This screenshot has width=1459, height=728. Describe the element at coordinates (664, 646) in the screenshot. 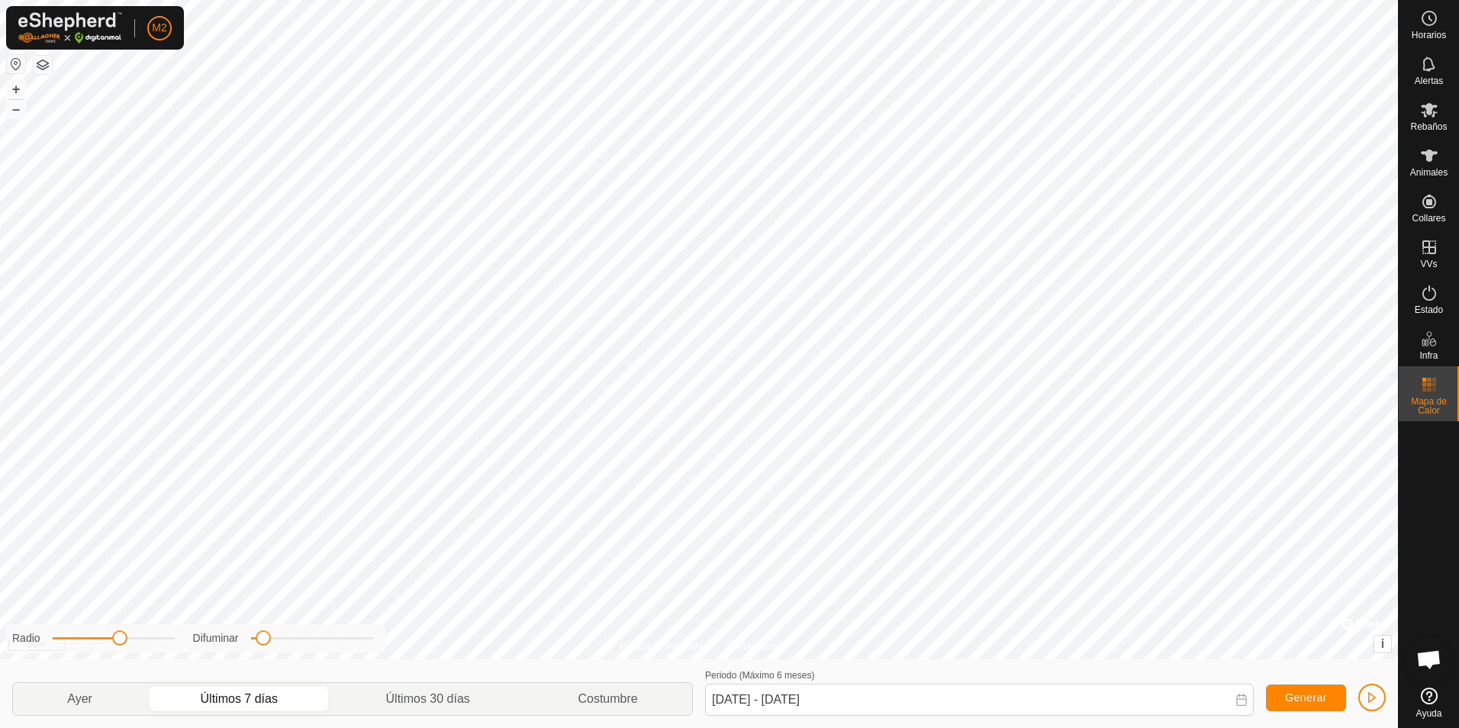

I see `a: Política de Privacidad` at that location.